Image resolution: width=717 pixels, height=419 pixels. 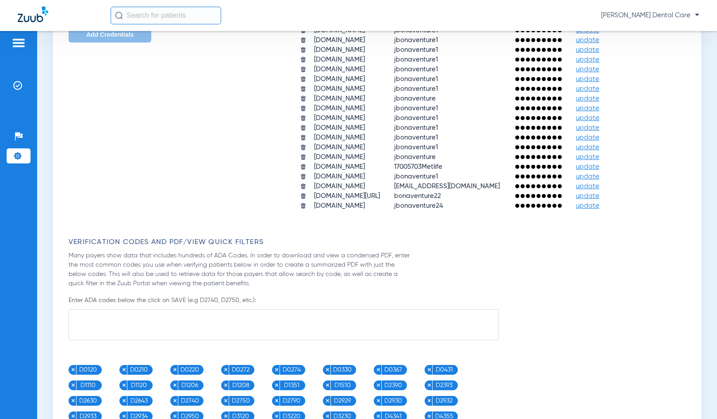 I want to click on span: D0274, so click(x=292, y=369).